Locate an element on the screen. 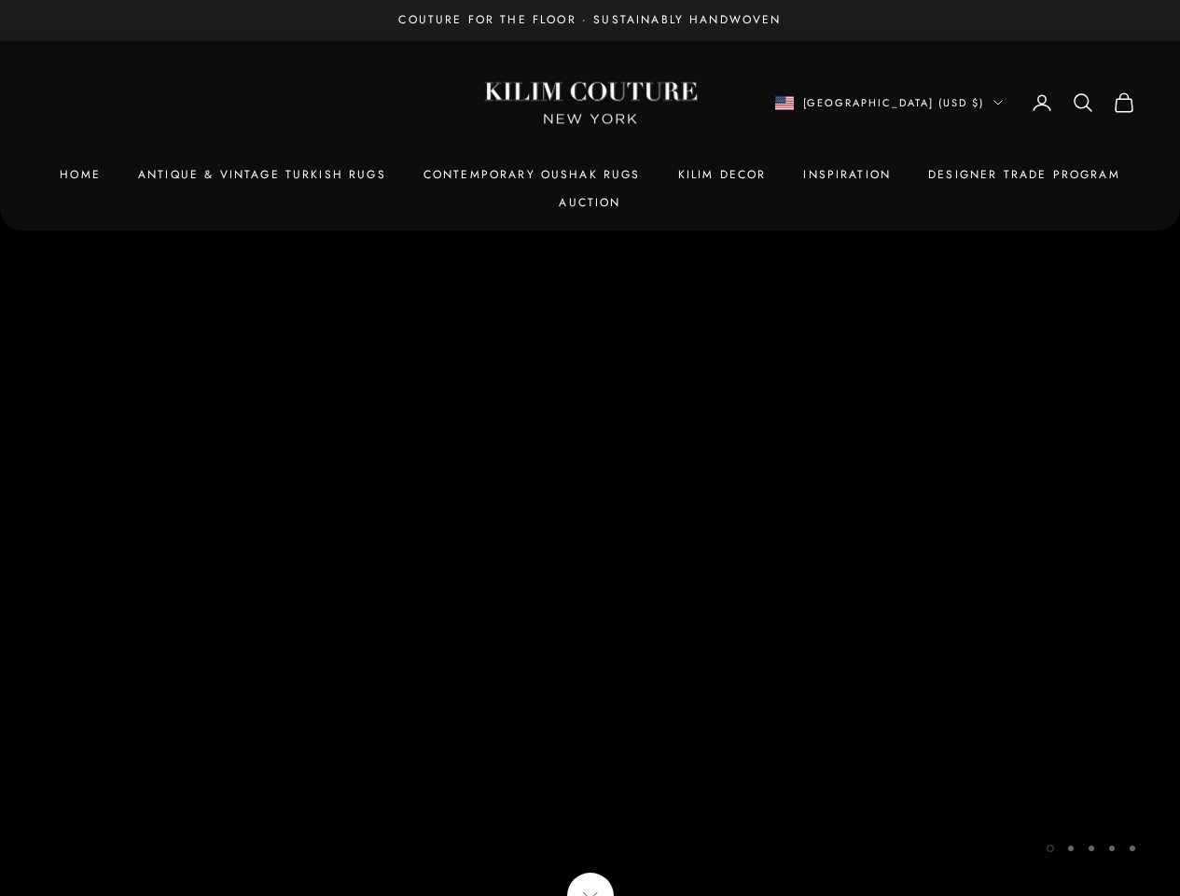 Image resolution: width=1180 pixels, height=896 pixels. a: Contemporary Oushak Rugs is located at coordinates (532, 175).